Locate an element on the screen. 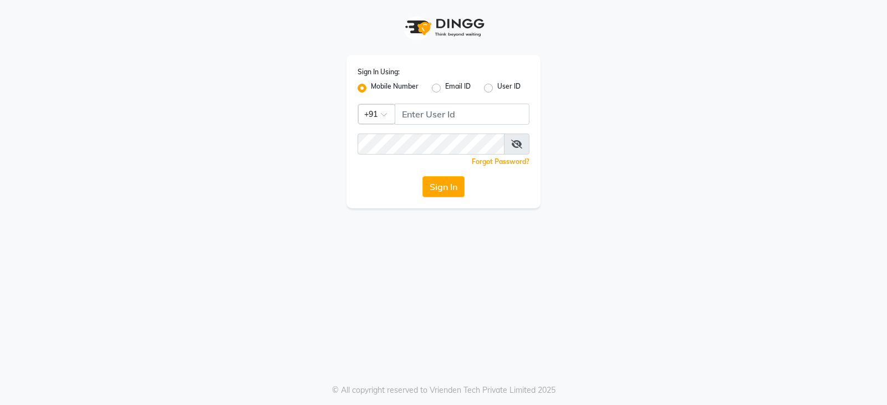  img: logo1.svg is located at coordinates (443, 27).